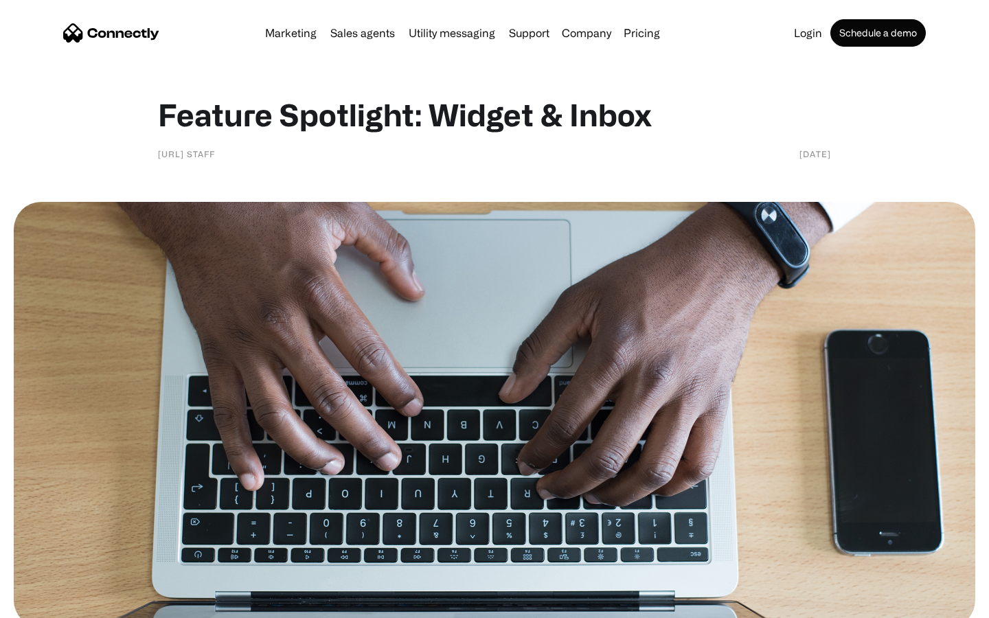 Image resolution: width=989 pixels, height=618 pixels. What do you see at coordinates (586, 33) in the screenshot?
I see `div: Company` at bounding box center [586, 33].